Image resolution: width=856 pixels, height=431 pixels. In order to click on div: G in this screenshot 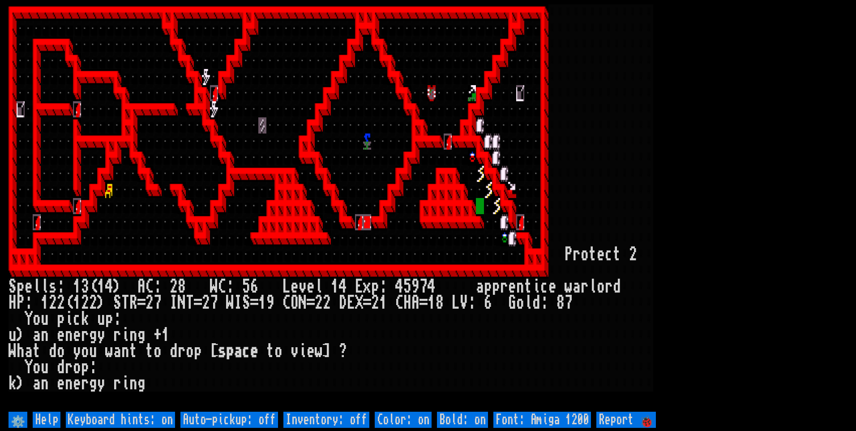, I will do `click(512, 303)`.